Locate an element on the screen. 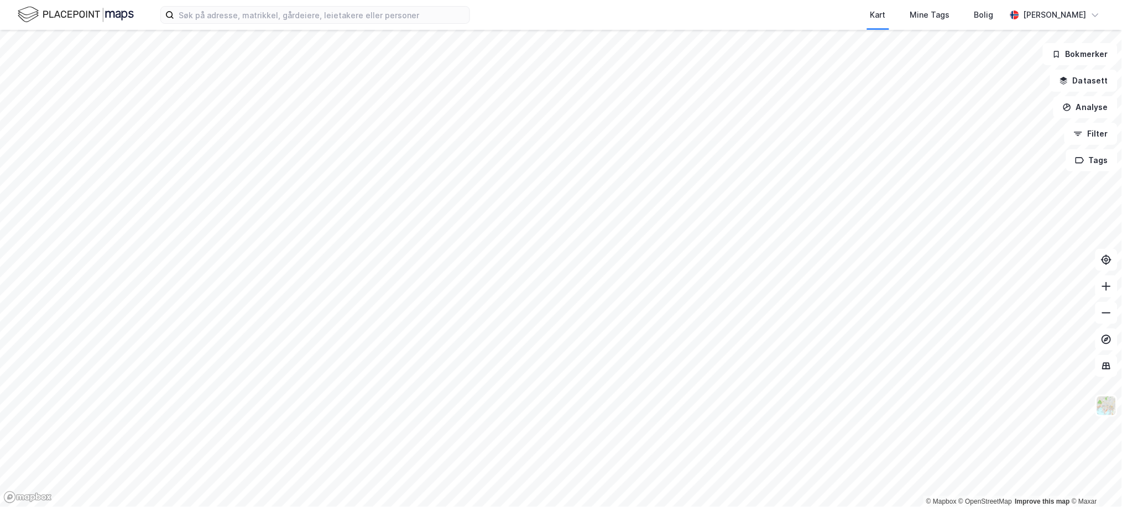 The width and height of the screenshot is (1122, 507). a: Improve this map is located at coordinates (1042, 502).